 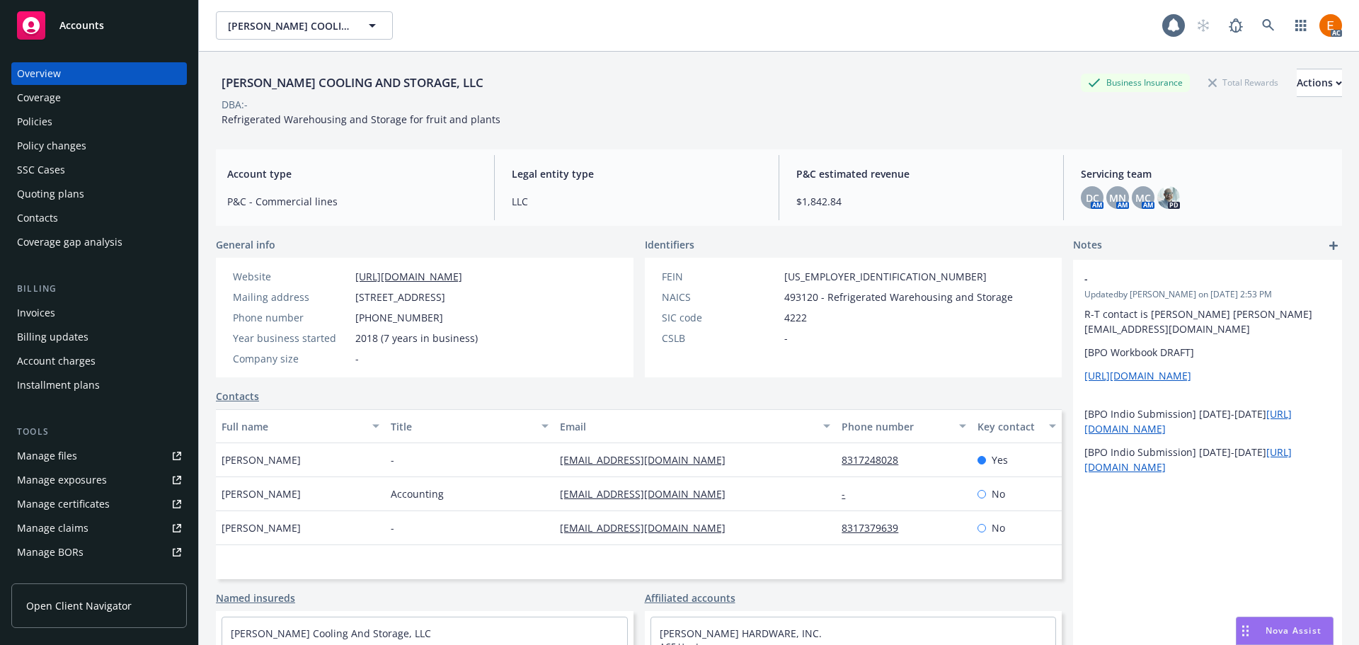 I want to click on a: Switch app, so click(x=1301, y=25).